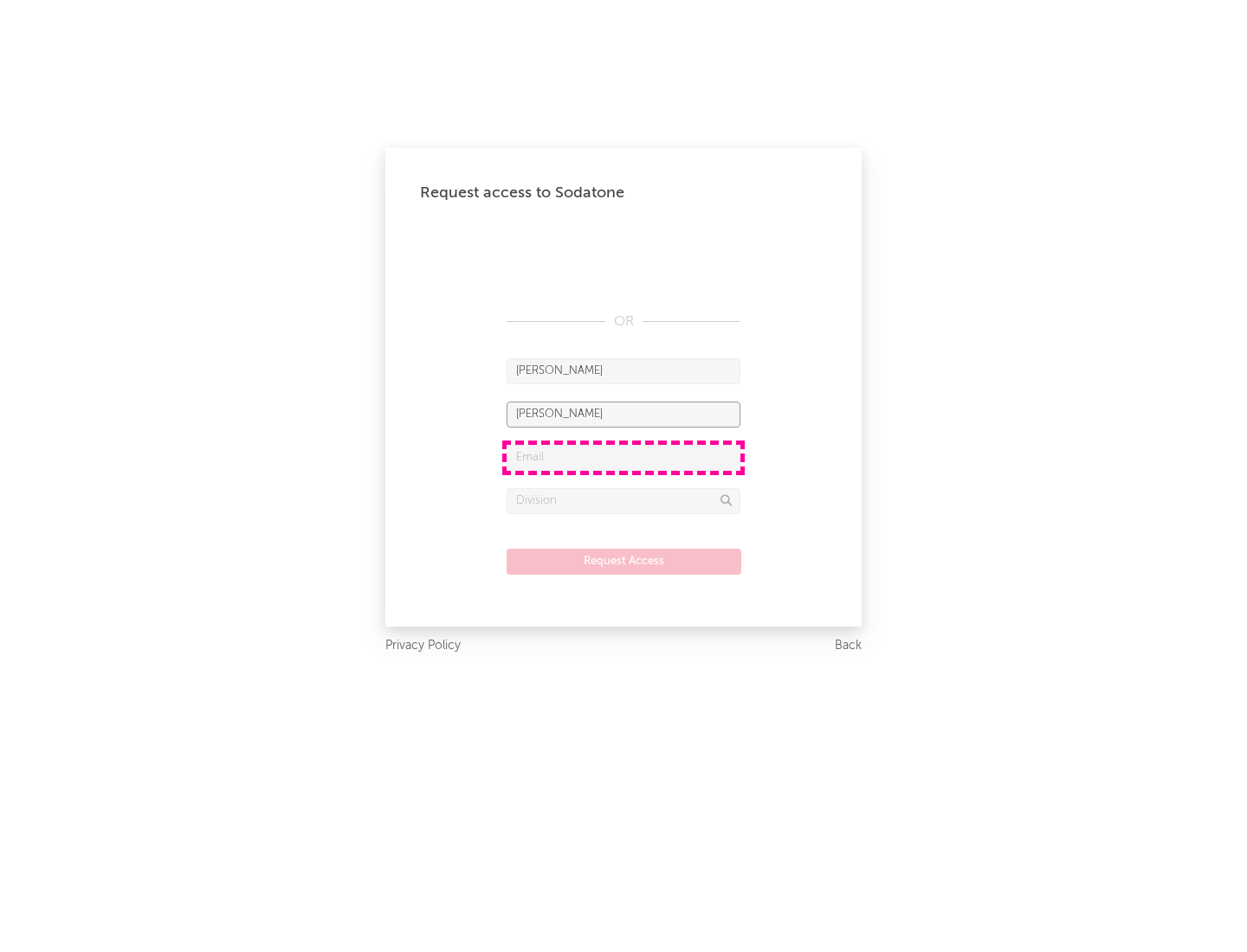  What do you see at coordinates (624, 414) in the screenshot?
I see `input: Last Name` at bounding box center [624, 414].